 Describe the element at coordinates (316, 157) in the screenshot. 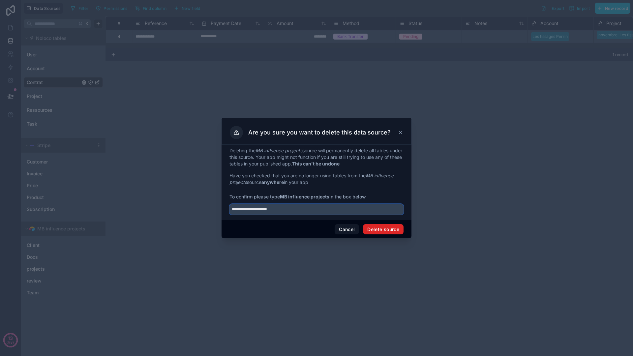

I see `p: Deleting the source will permanently delete all tables under this source. Your app might not func...` at that location.